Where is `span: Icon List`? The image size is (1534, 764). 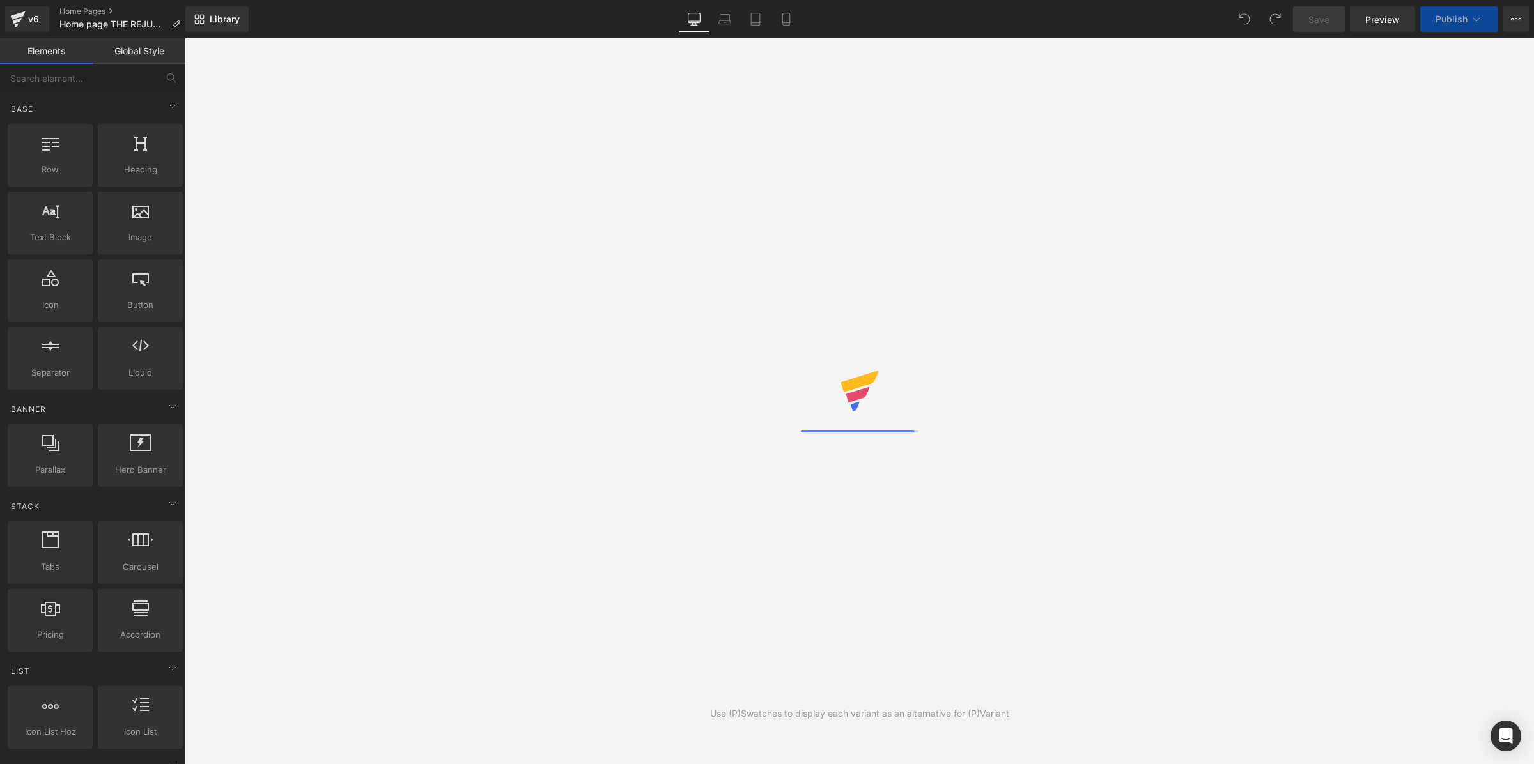
span: Icon List is located at coordinates (140, 732).